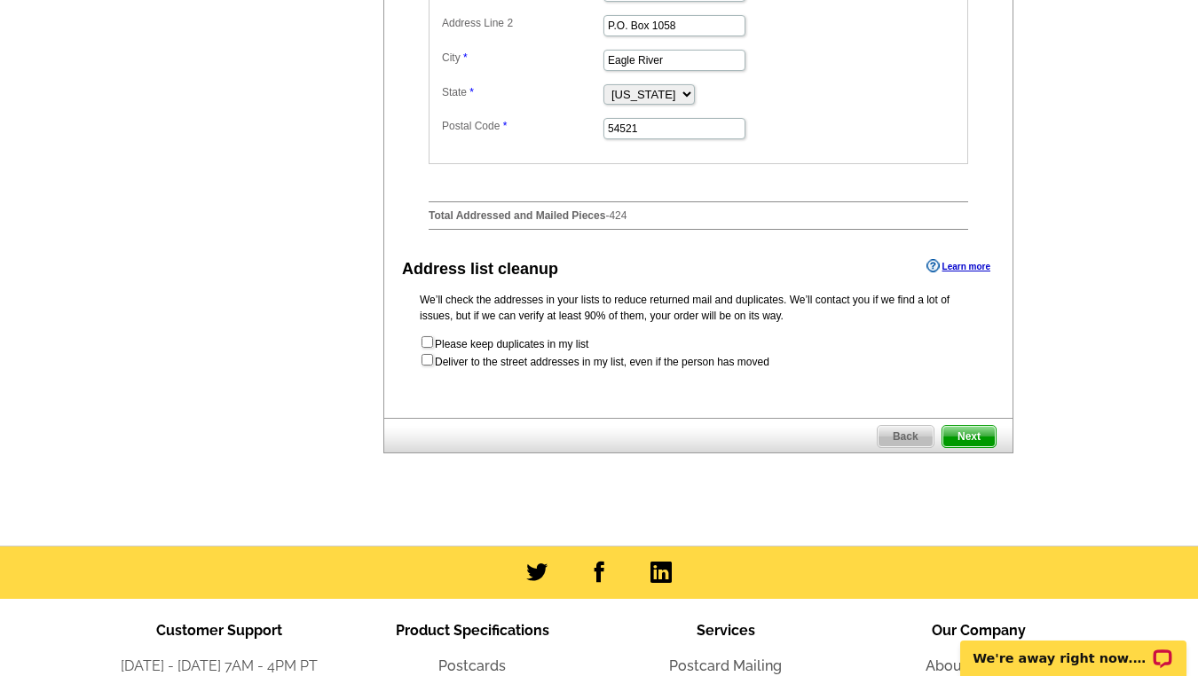 This screenshot has width=1198, height=676. What do you see at coordinates (522, 92) in the screenshot?
I see `label: State` at bounding box center [522, 92].